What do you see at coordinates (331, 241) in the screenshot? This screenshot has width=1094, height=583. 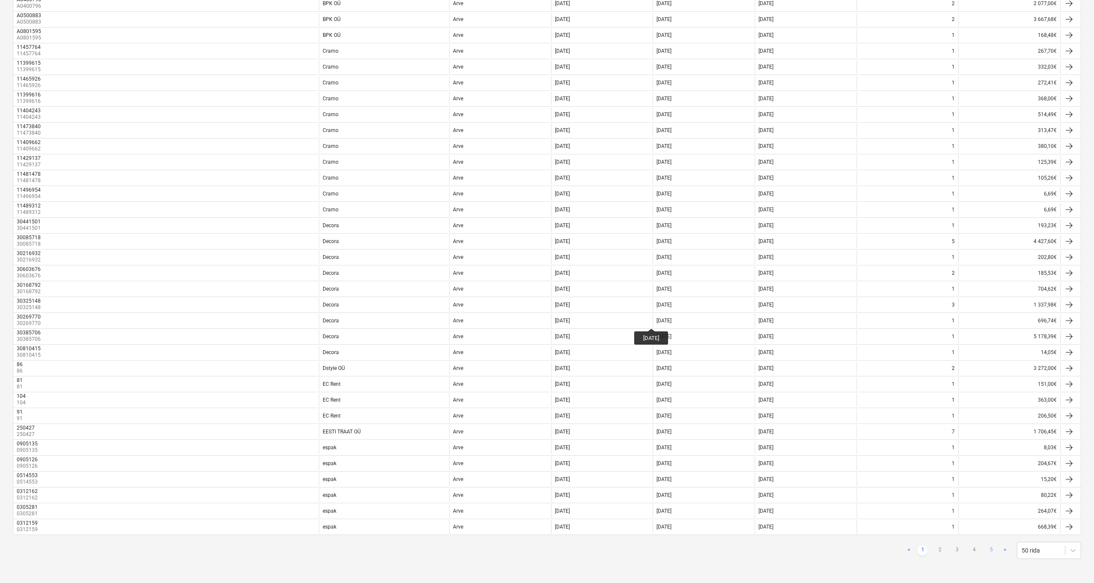 I see `div: Decora` at bounding box center [331, 241].